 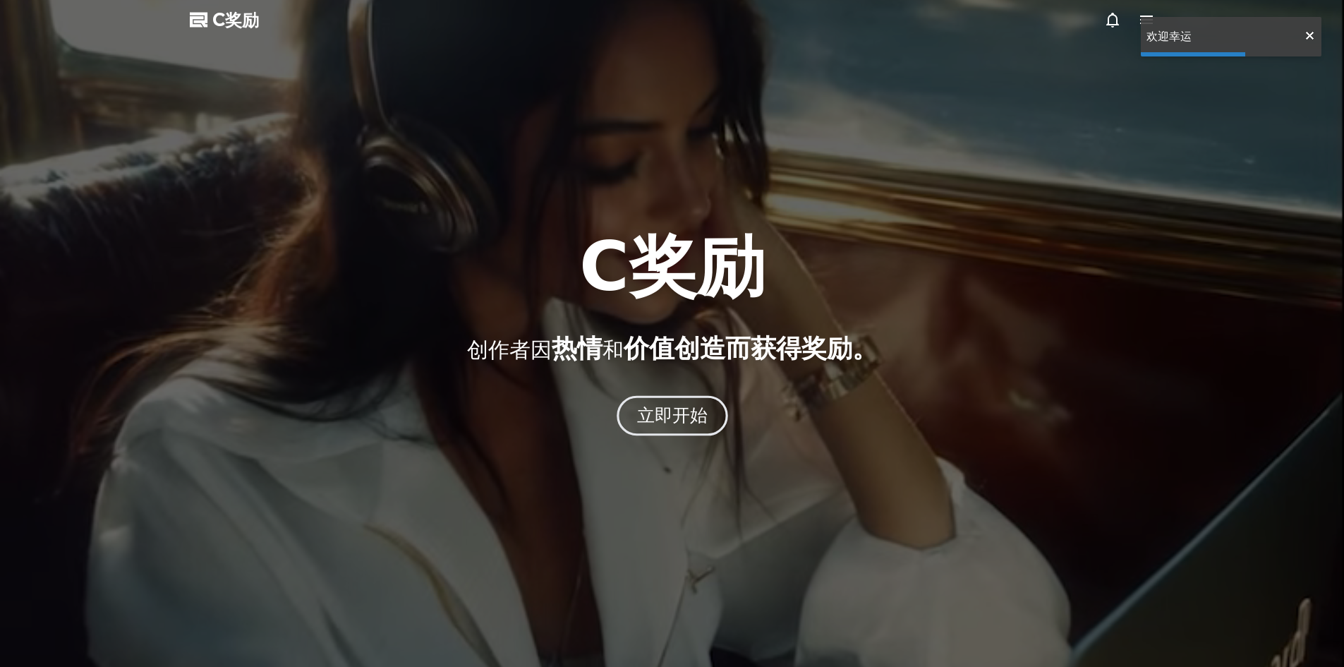 I want to click on font: 立即开始, so click(x=672, y=415).